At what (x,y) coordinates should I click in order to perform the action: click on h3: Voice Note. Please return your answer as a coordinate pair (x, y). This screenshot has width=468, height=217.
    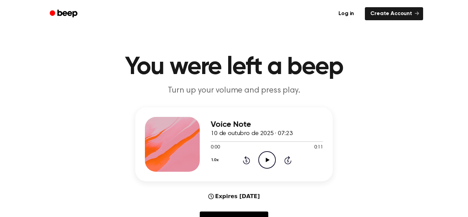
    Looking at the image, I should click on (267, 124).